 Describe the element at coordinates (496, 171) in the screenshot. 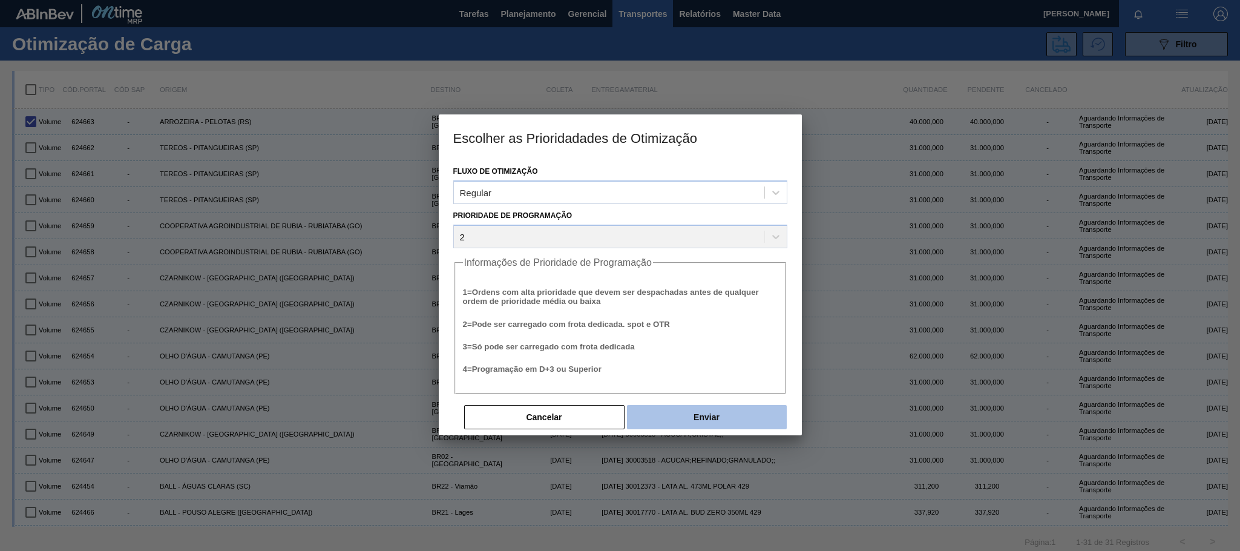

I see `label: Fluxo de Otimização` at that location.